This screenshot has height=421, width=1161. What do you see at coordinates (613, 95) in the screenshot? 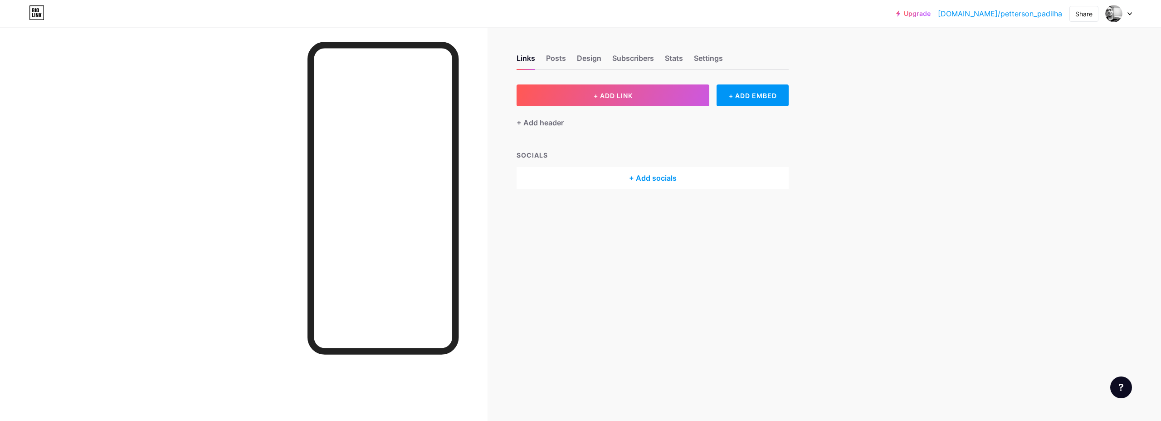
I see `button: + ADD LINK` at bounding box center [613, 95].